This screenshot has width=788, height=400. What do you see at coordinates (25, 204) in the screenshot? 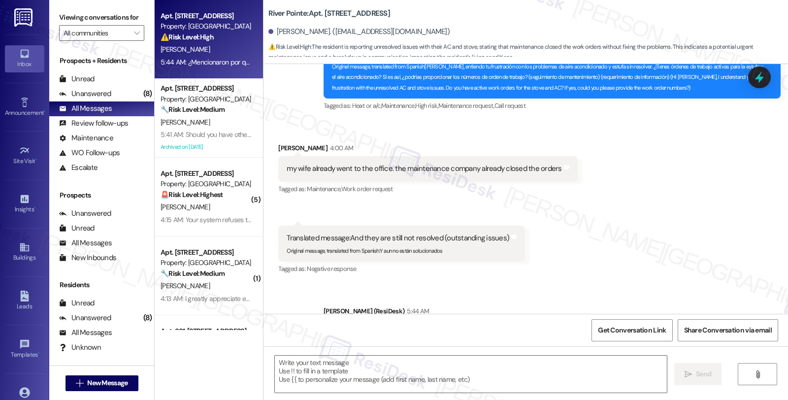
I see `a: Insights •` at bounding box center [25, 204].